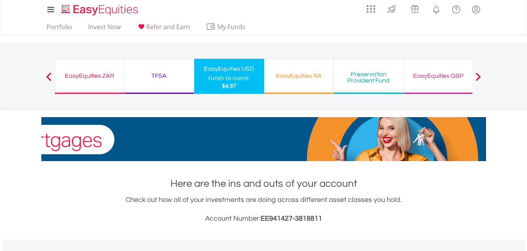  What do you see at coordinates (456, 9) in the screenshot?
I see `a: FAQ's and Support` at bounding box center [456, 9].